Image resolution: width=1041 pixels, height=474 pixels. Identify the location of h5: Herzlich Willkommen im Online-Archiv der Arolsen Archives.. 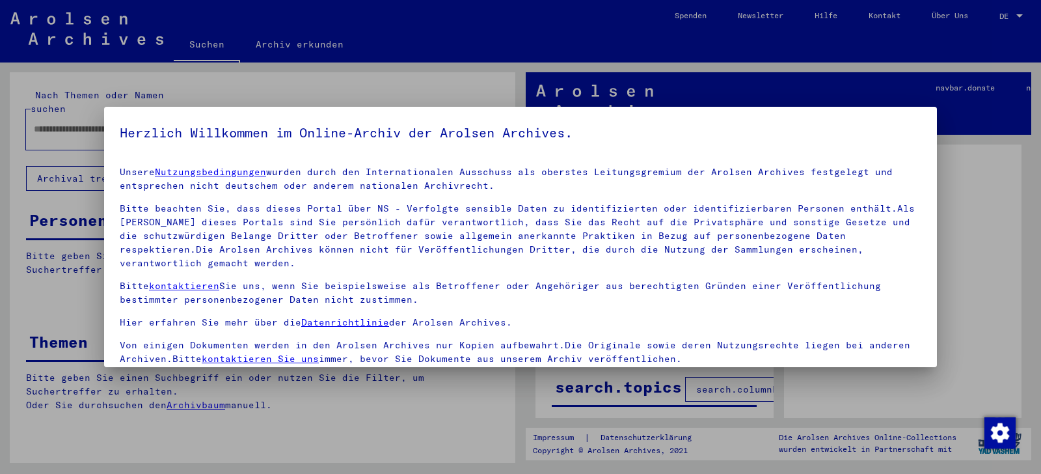
(521, 133).